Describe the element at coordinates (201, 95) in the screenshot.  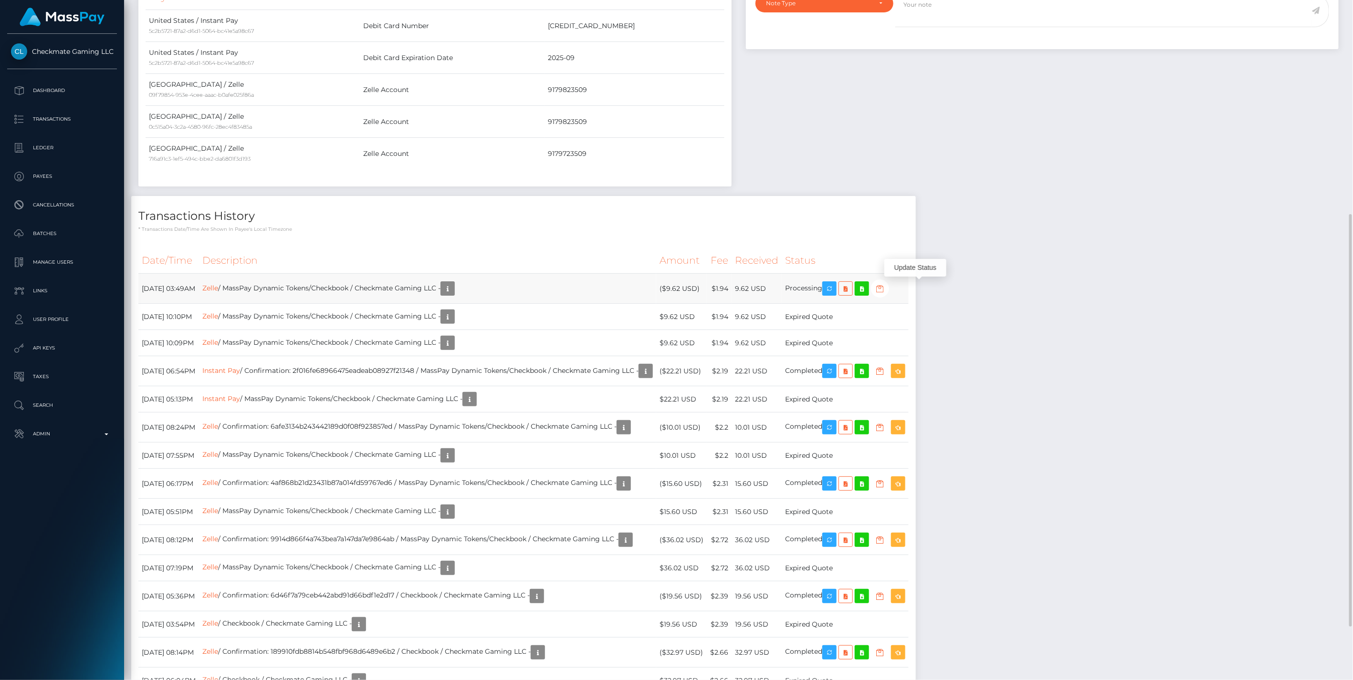
I see `small: 09f79854-953e-4cee-aaac-b0afe025f86a` at that location.